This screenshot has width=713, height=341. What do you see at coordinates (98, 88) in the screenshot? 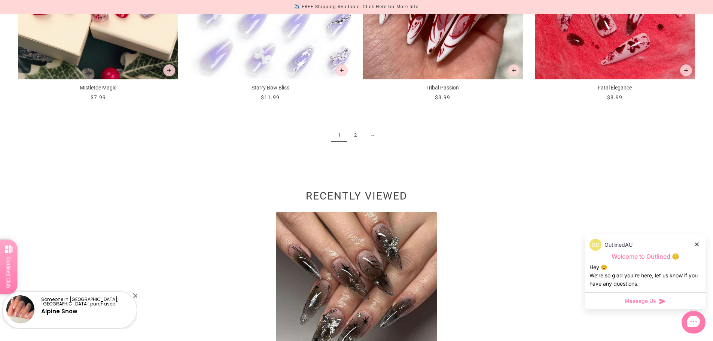
I see `p: Mistletoe Magic` at bounding box center [98, 88].